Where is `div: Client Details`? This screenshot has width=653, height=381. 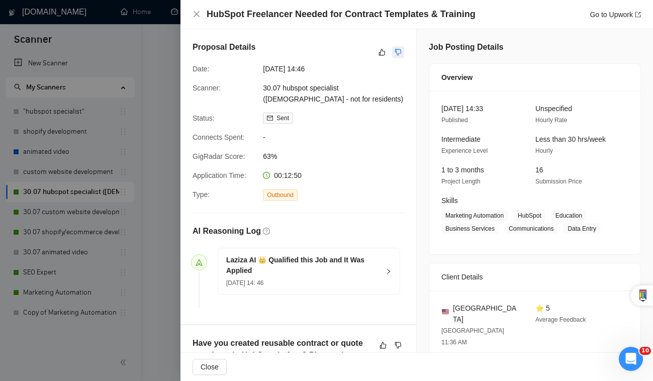 div: Client Details is located at coordinates (535, 277).